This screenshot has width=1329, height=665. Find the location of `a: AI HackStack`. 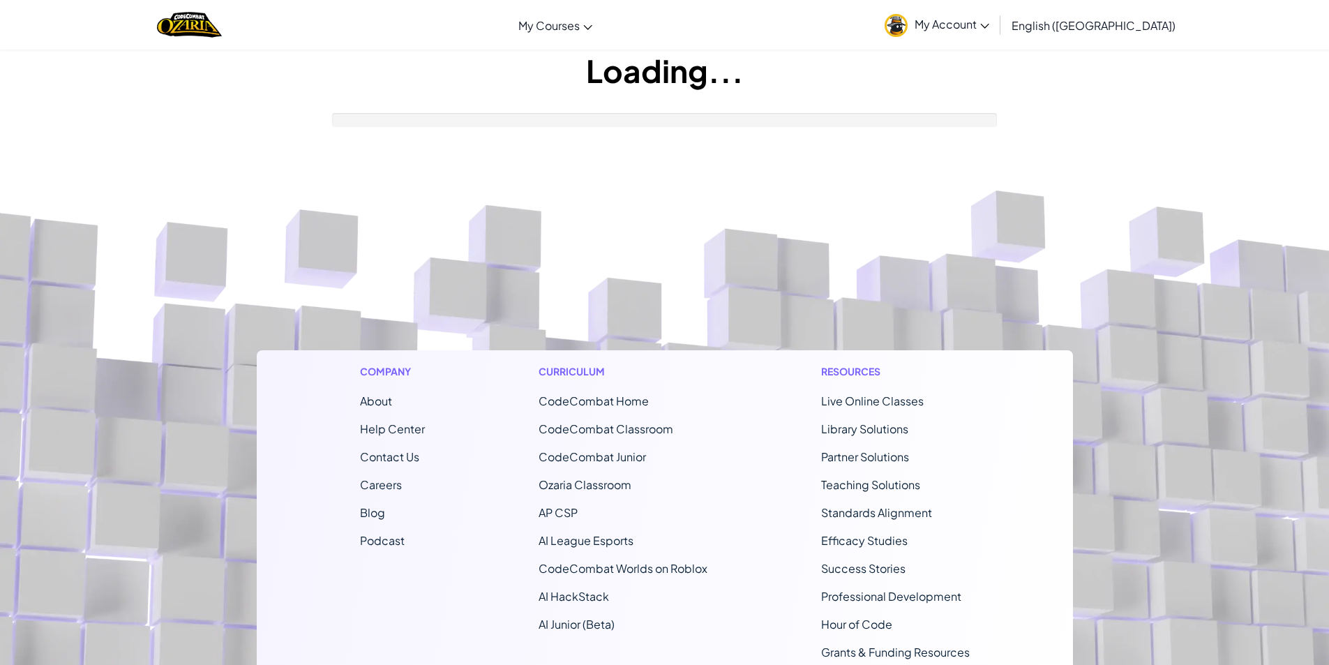

a: AI HackStack is located at coordinates (573, 596).